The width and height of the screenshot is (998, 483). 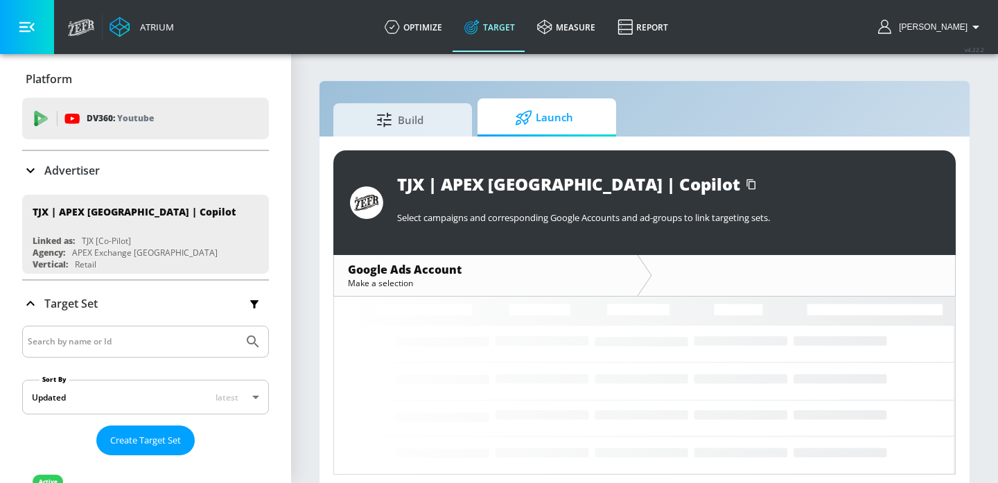 What do you see at coordinates (106, 240) in the screenshot?
I see `div: TJX [Co-Pilot]` at bounding box center [106, 240].